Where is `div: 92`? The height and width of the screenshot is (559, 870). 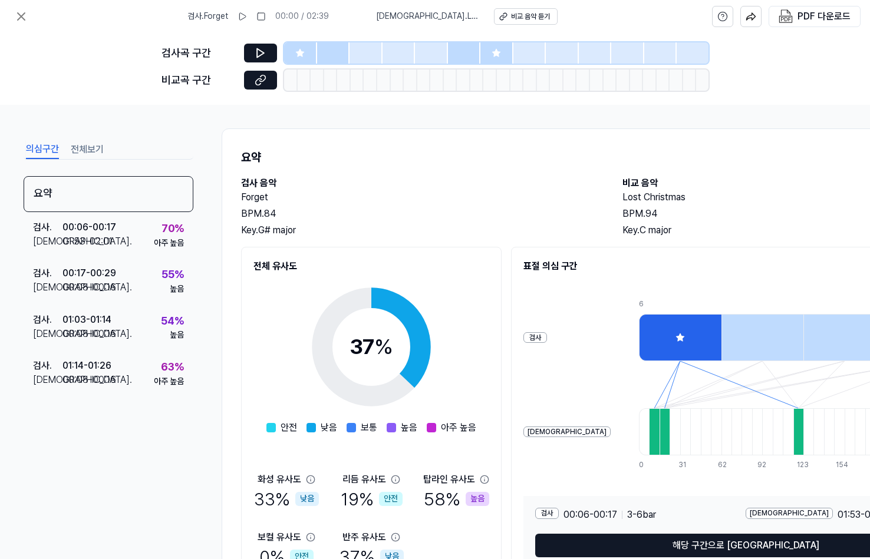 div: 92 is located at coordinates (762, 465).